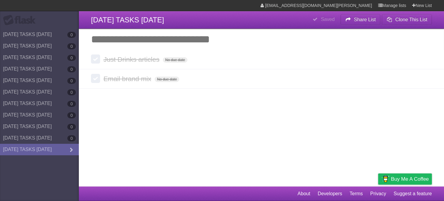 Image resolution: width=444 pixels, height=201 pixels. What do you see at coordinates (409, 179) in the screenshot?
I see `span: Buy me a coffee` at bounding box center [409, 179].